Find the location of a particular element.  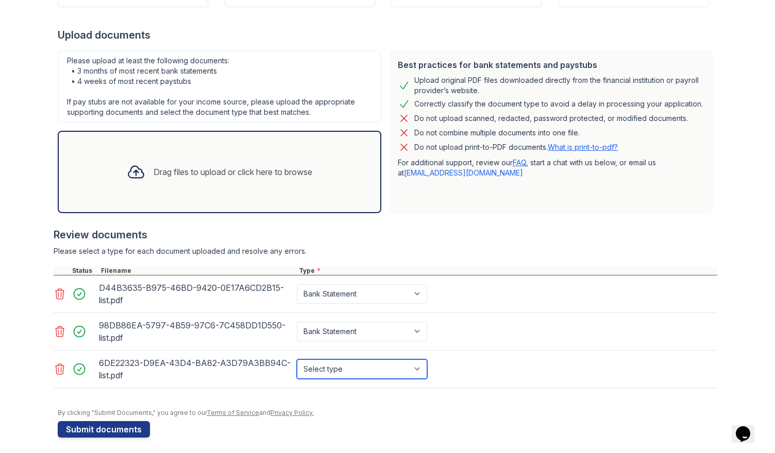

div: Upload original PDF files downloaded directly from the financial institution or payroll provider’... is located at coordinates (559, 85).